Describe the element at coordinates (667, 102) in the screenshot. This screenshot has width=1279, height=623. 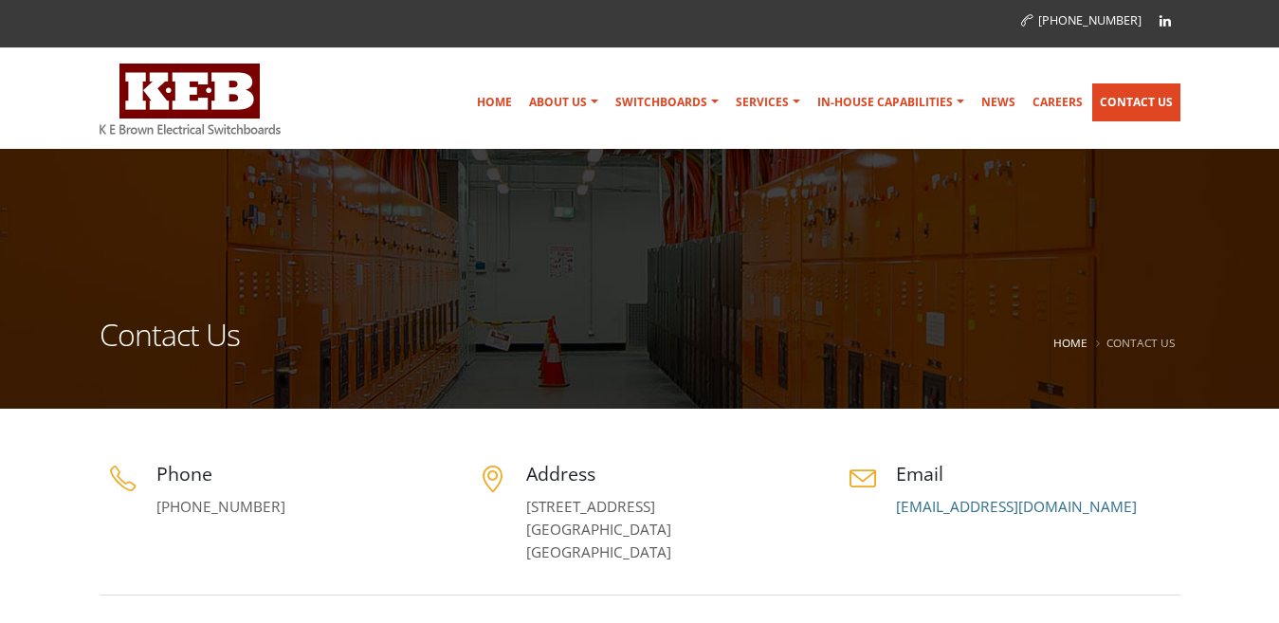
I see `a: Switchboards` at that location.